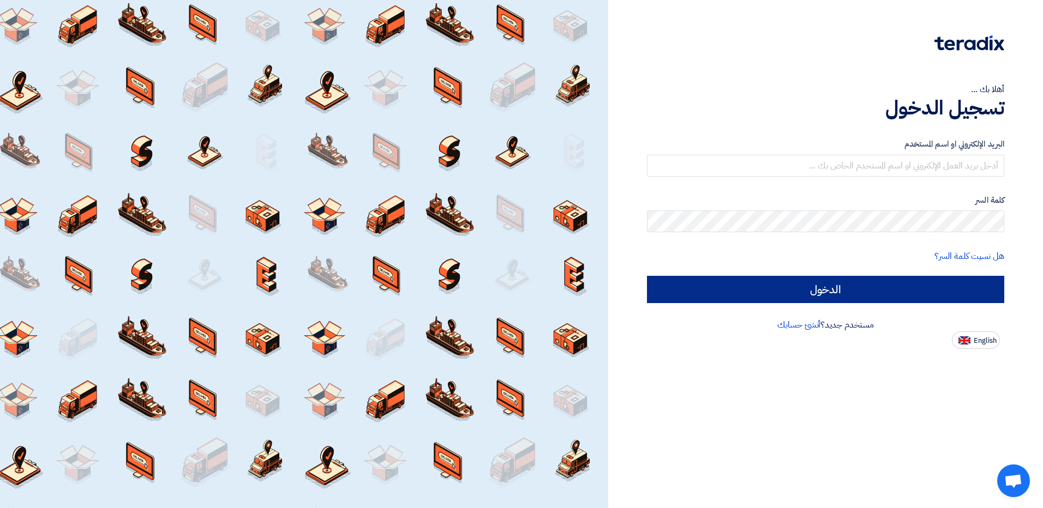  What do you see at coordinates (825, 89) in the screenshot?
I see `div: أهلا بك ...` at bounding box center [825, 89].